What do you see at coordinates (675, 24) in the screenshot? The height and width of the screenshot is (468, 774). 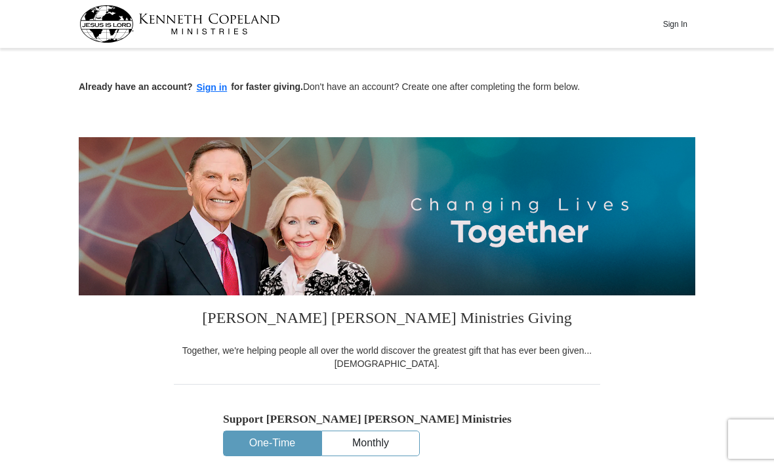 I see `button: Sign In` at bounding box center [675, 24].